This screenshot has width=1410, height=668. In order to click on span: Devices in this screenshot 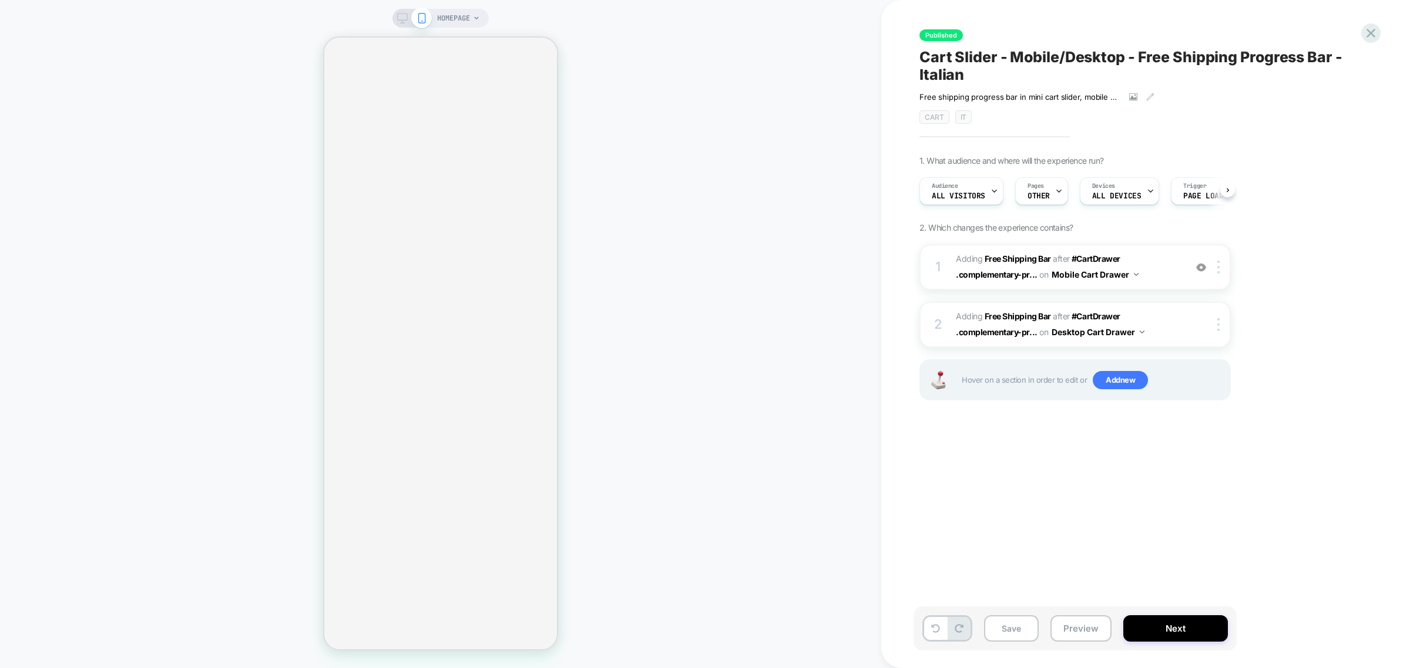, I will do `click(1103, 186)`.